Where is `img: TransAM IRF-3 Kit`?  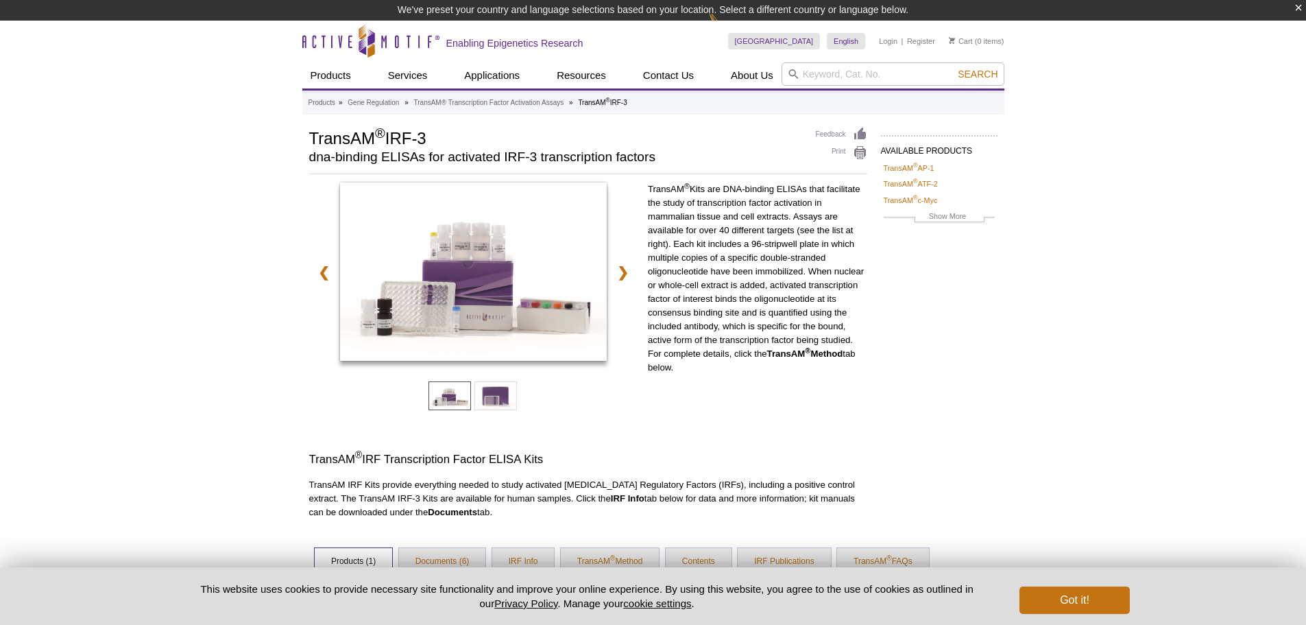
img: TransAM IRF-3 Kit is located at coordinates (473, 271).